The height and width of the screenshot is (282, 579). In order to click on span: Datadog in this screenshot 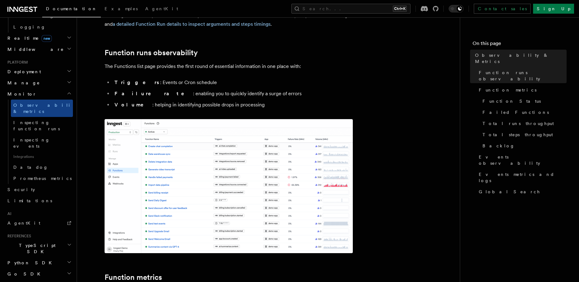, I will do `click(31, 167)`.